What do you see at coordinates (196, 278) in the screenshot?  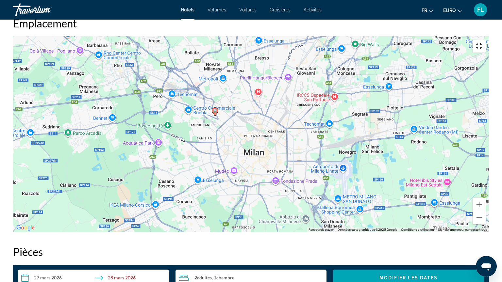 I see `font: 2` at bounding box center [196, 278].